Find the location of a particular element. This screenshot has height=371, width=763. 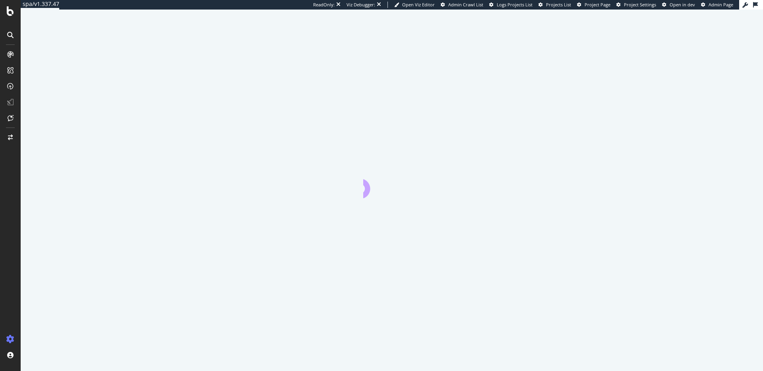

div: Viz Debugger: is located at coordinates (361, 5).